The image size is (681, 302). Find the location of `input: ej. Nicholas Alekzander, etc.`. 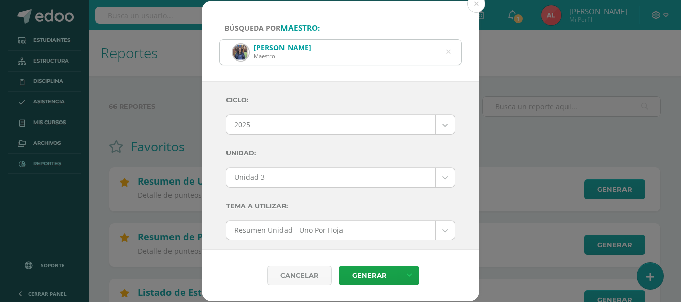

input: ej. Nicholas Alekzander, etc. is located at coordinates (340, 52).